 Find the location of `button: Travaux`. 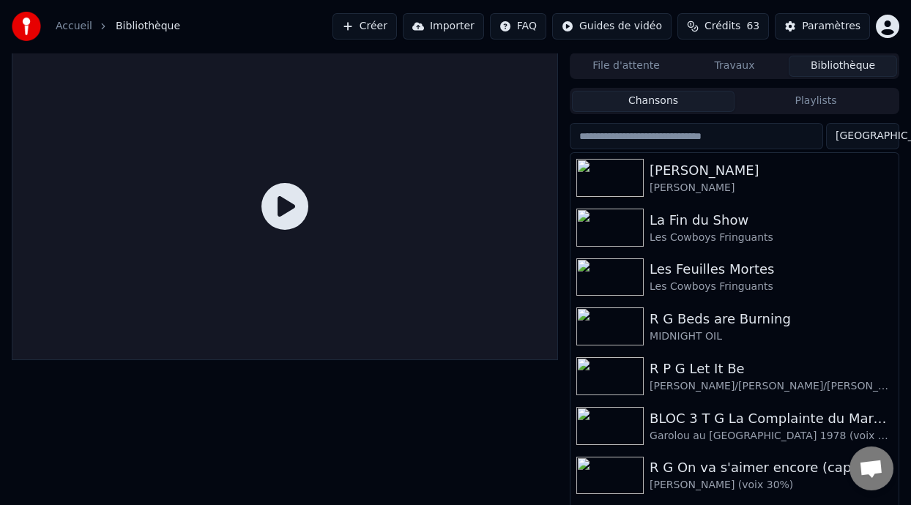

button: Travaux is located at coordinates (735, 66).